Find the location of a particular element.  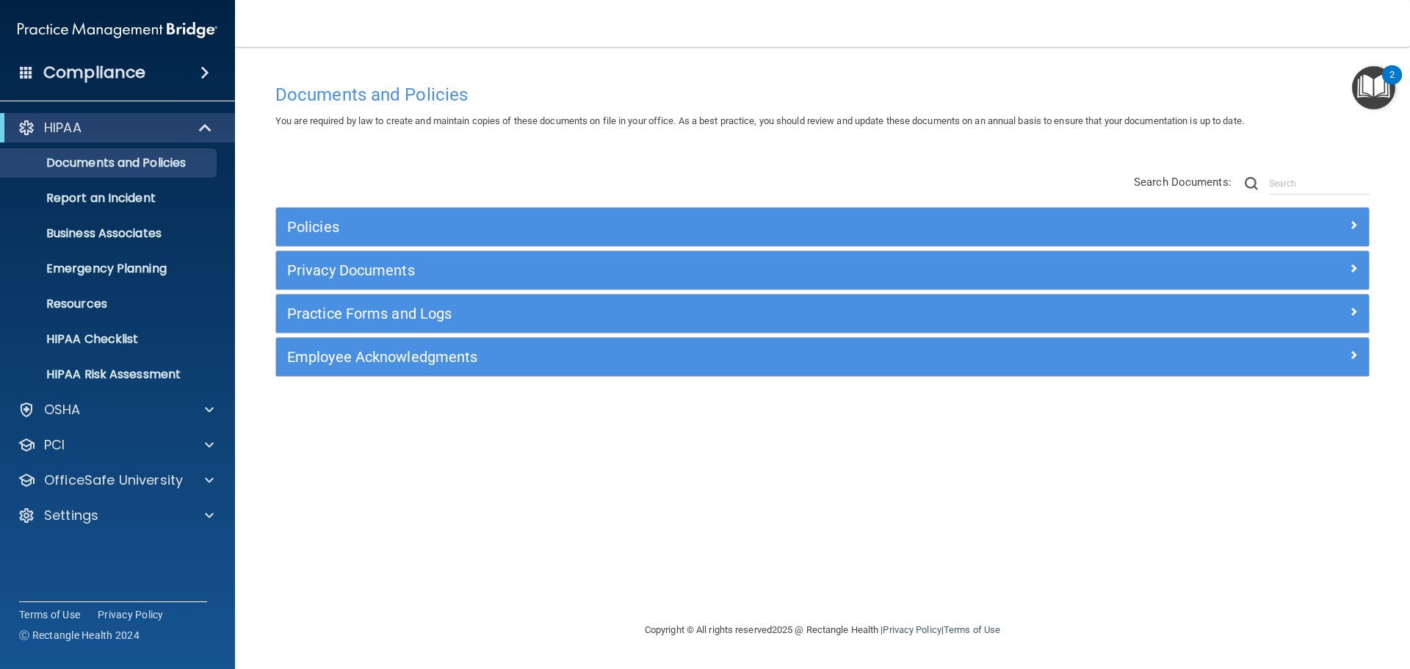

a: PCI is located at coordinates (115, 445).